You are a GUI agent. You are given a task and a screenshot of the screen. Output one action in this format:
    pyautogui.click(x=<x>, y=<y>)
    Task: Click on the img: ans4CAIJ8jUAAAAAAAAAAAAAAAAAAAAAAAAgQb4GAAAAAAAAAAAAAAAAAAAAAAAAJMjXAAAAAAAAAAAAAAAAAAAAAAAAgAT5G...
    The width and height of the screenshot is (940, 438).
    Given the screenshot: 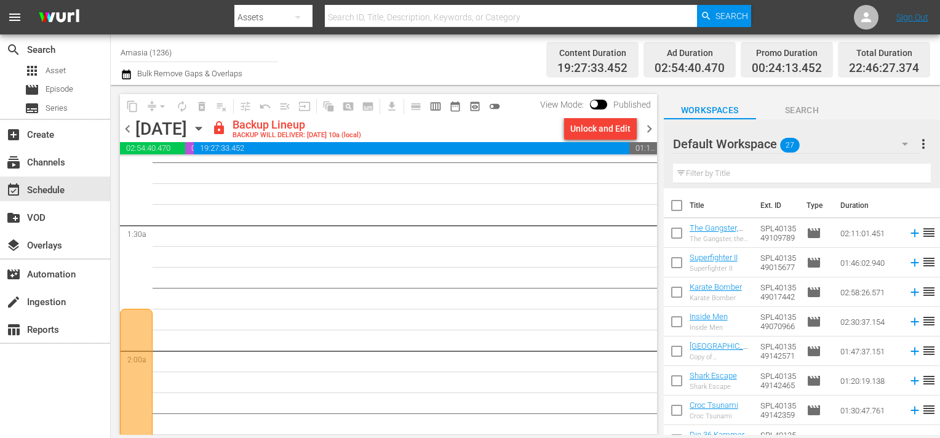 What is the action you would take?
    pyautogui.click(x=59, y=17)
    